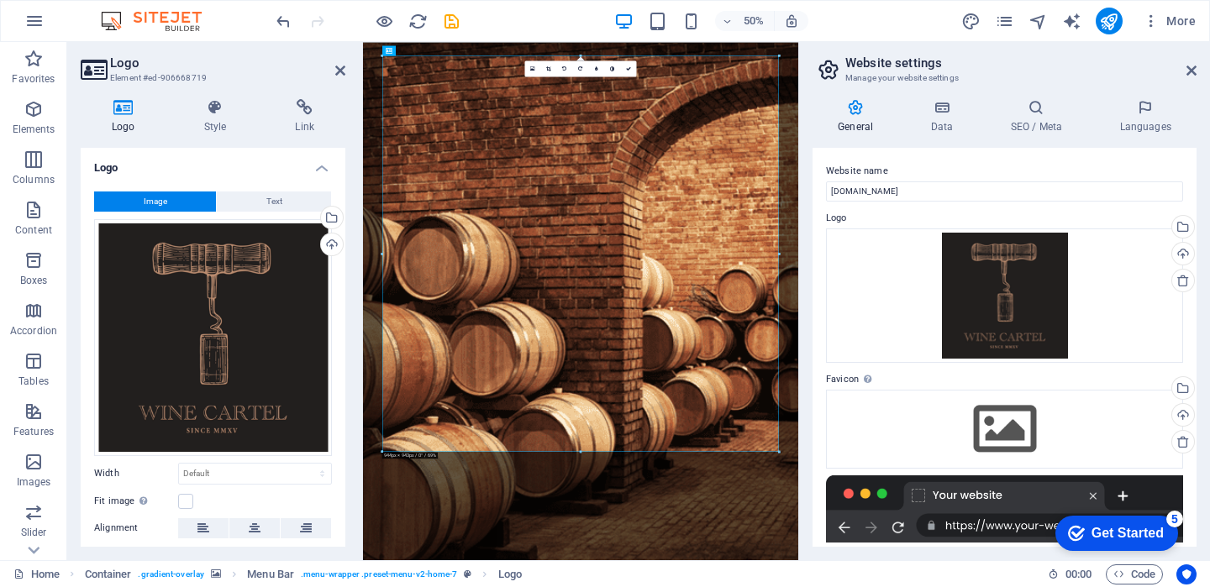  What do you see at coordinates (255, 556) in the screenshot?
I see `label: Responsive` at bounding box center [255, 556].